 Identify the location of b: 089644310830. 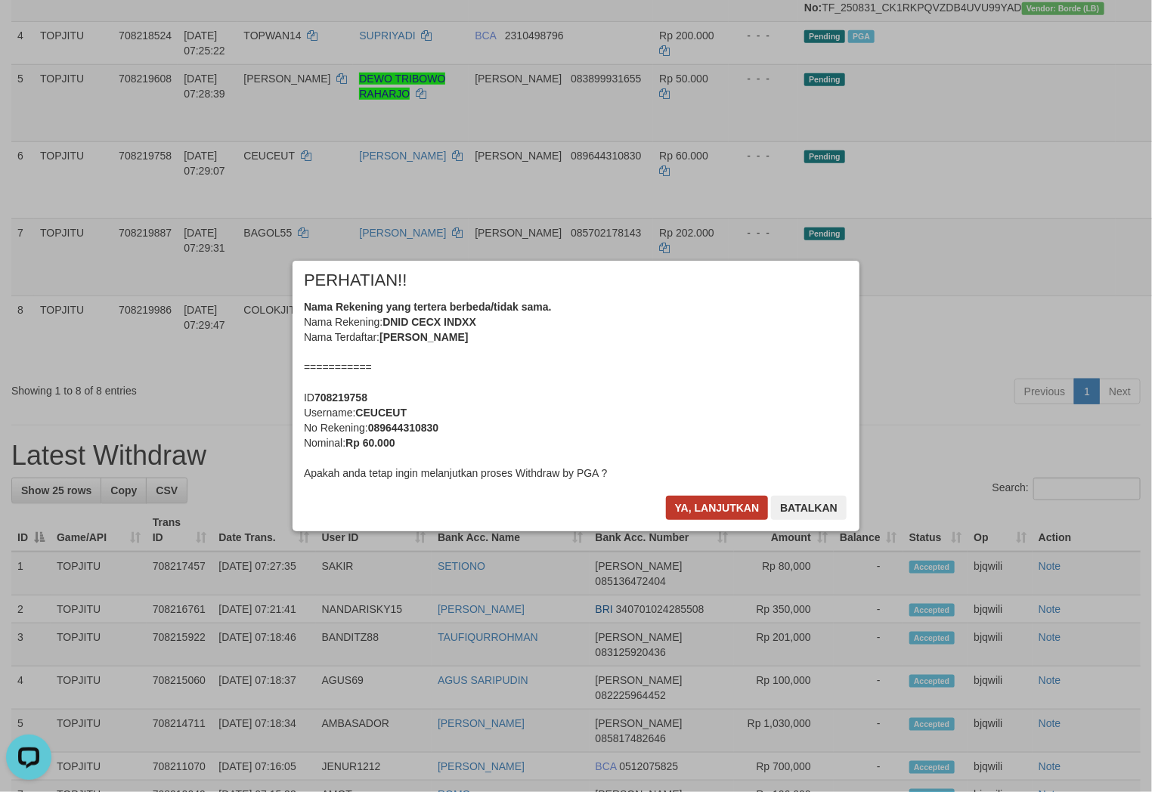
(403, 428).